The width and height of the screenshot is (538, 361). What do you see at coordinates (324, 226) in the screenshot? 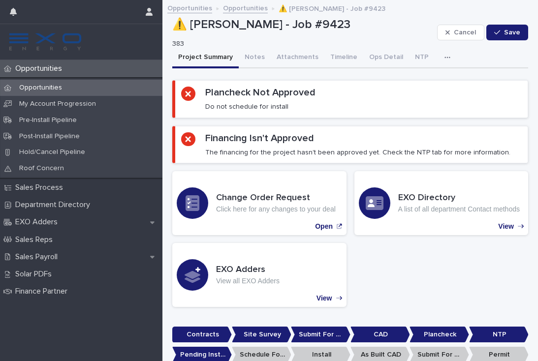
I see `p: Open` at bounding box center [324, 226].